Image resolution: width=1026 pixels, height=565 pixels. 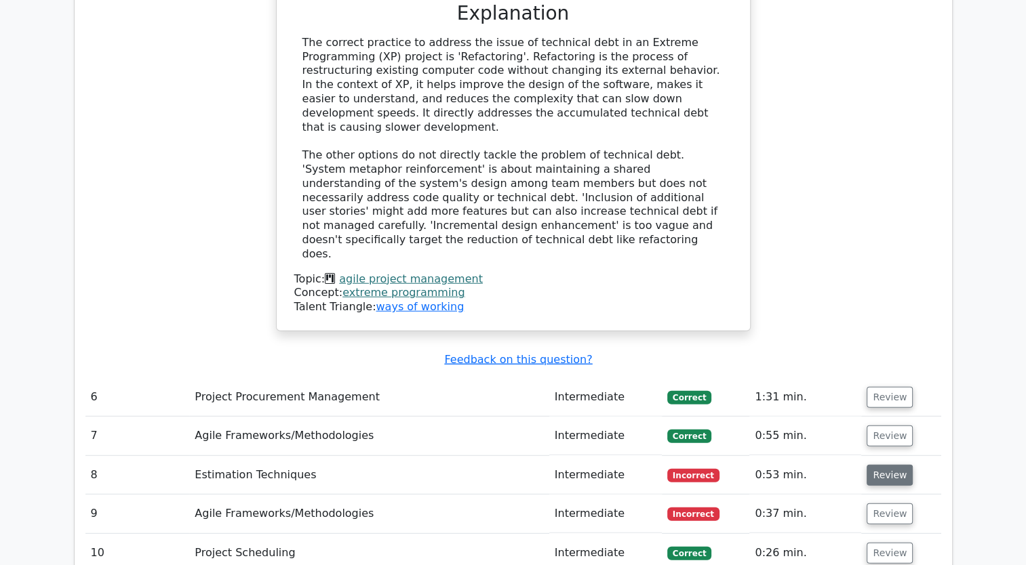 I want to click on td: 7, so click(x=138, y=436).